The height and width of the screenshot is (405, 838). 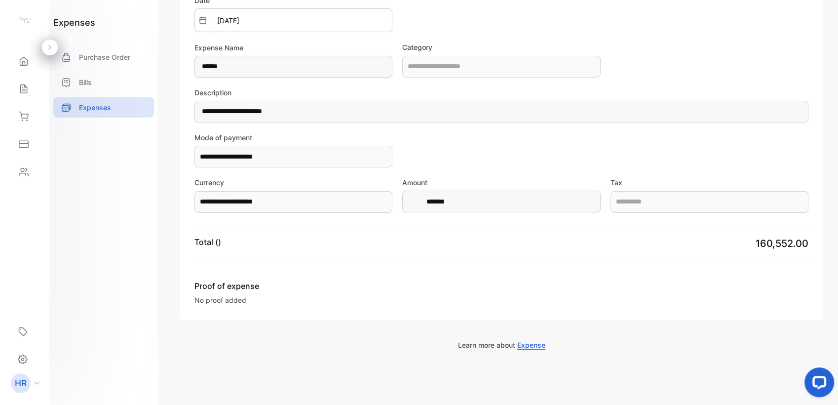 I want to click on a: Expenses, so click(x=104, y=107).